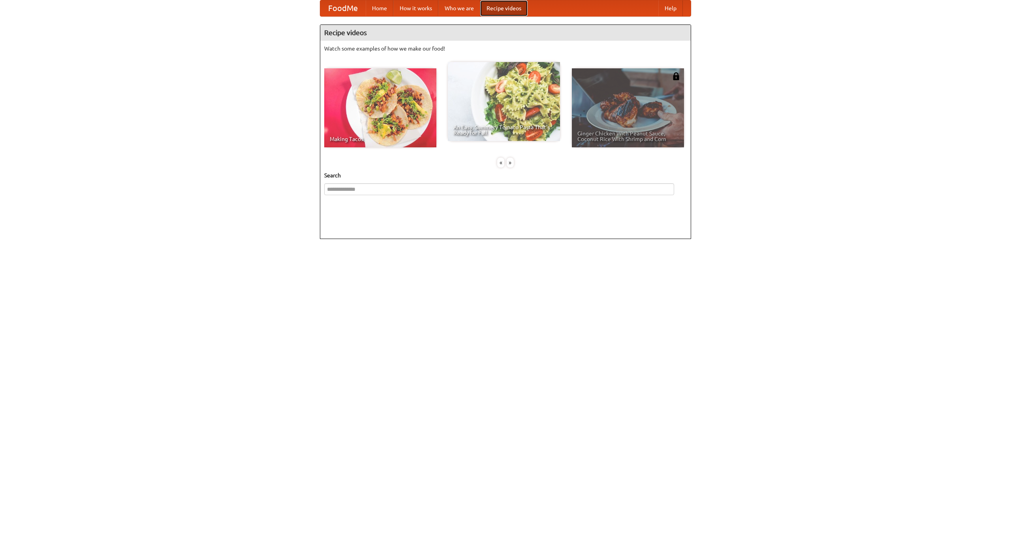  What do you see at coordinates (459, 8) in the screenshot?
I see `a: Who we are` at bounding box center [459, 8].